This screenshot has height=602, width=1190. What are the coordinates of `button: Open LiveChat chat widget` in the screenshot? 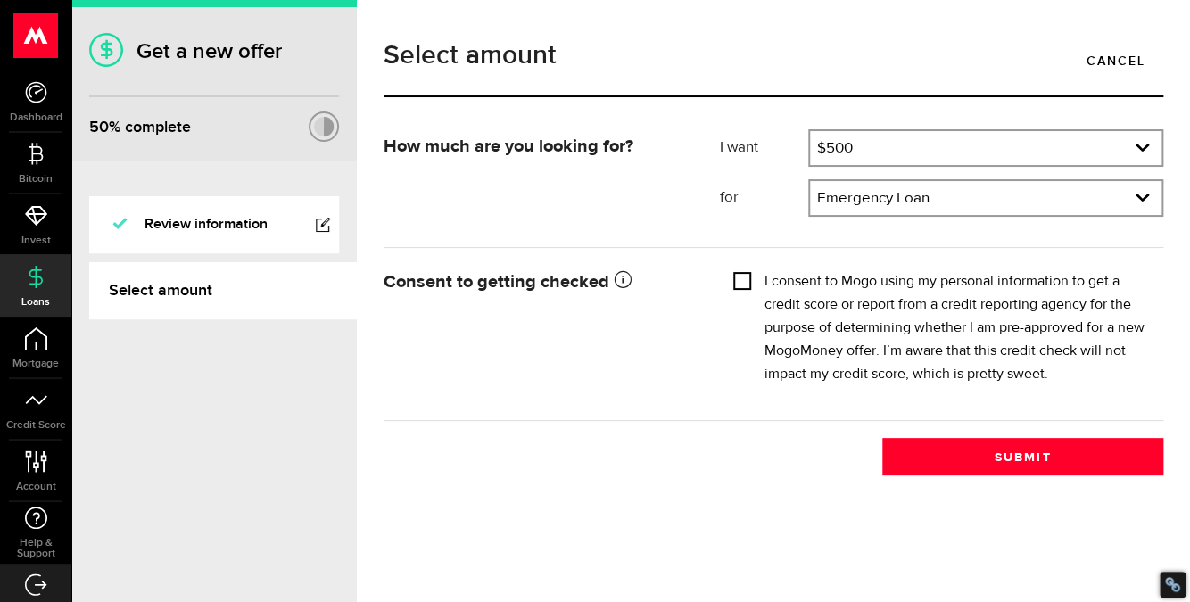 It's located at (41, 34).